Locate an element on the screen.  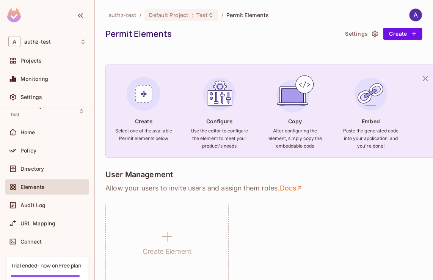
h6: Select one of the available Permit elements below is located at coordinates (144, 135).